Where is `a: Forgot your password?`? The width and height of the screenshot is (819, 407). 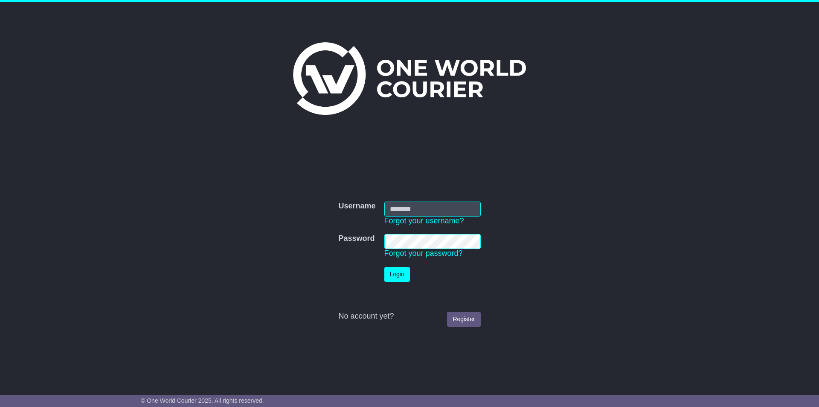 a: Forgot your password? is located at coordinates (424, 253).